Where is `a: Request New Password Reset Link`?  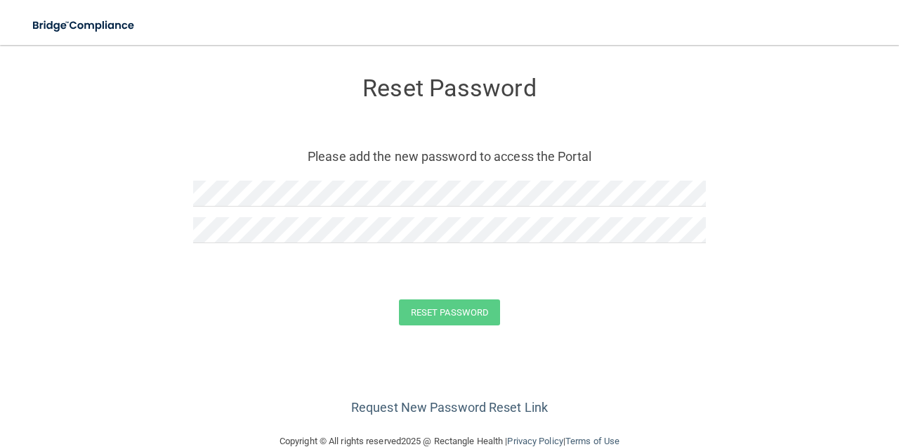
a: Request New Password Reset Link is located at coordinates (450, 407).